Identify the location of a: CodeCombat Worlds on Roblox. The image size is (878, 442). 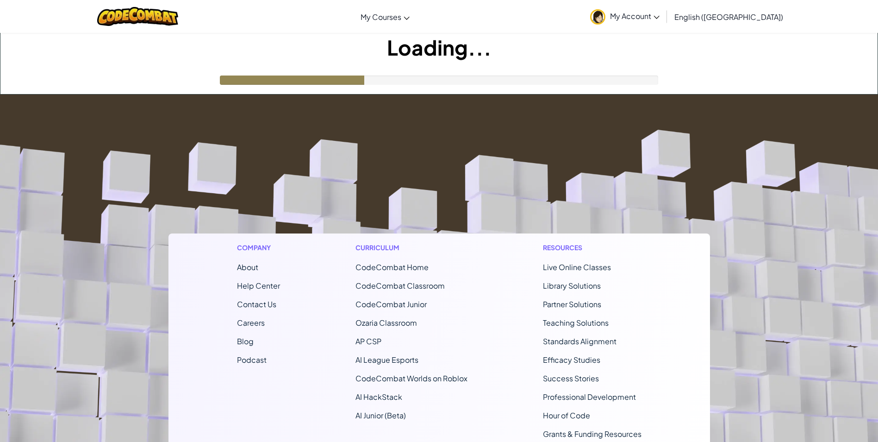
(412, 378).